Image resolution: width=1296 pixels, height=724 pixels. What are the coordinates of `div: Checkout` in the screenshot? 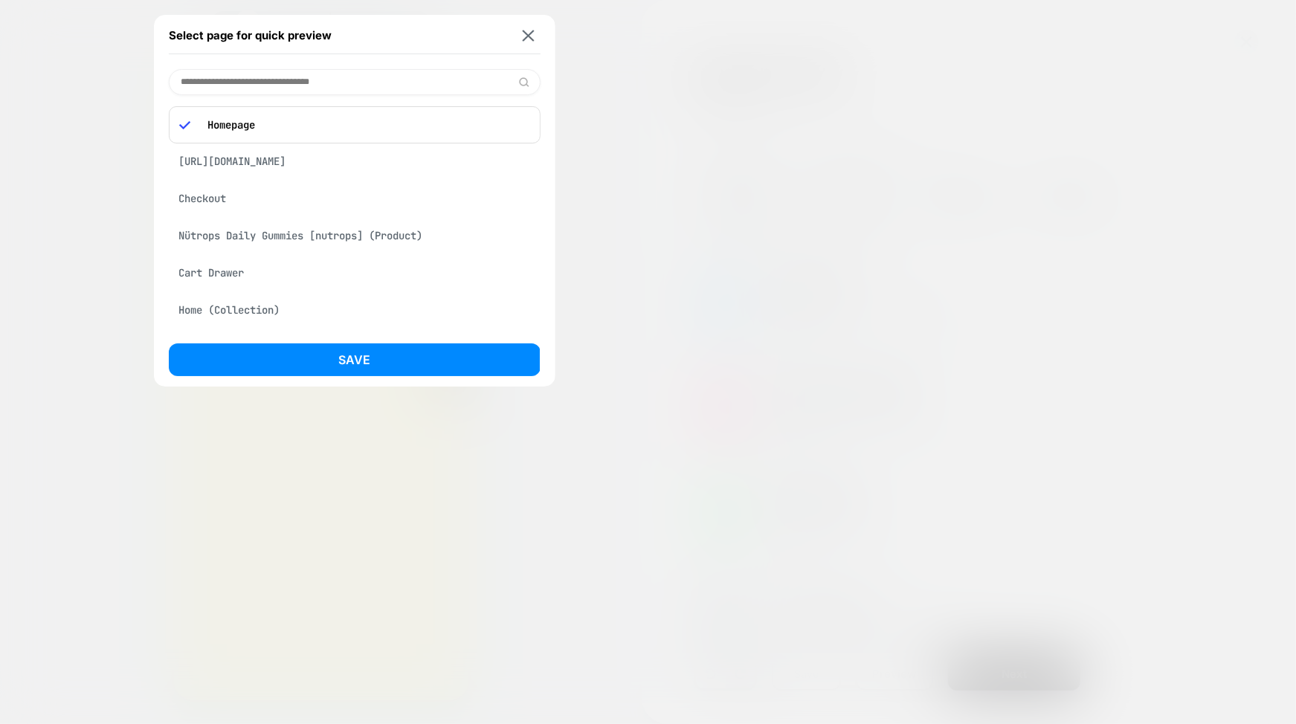 It's located at (355, 198).